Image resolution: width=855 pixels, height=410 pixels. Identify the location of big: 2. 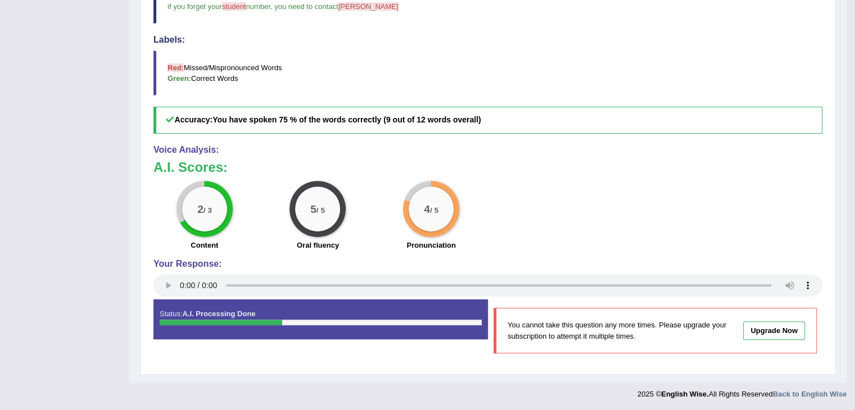
(200, 208).